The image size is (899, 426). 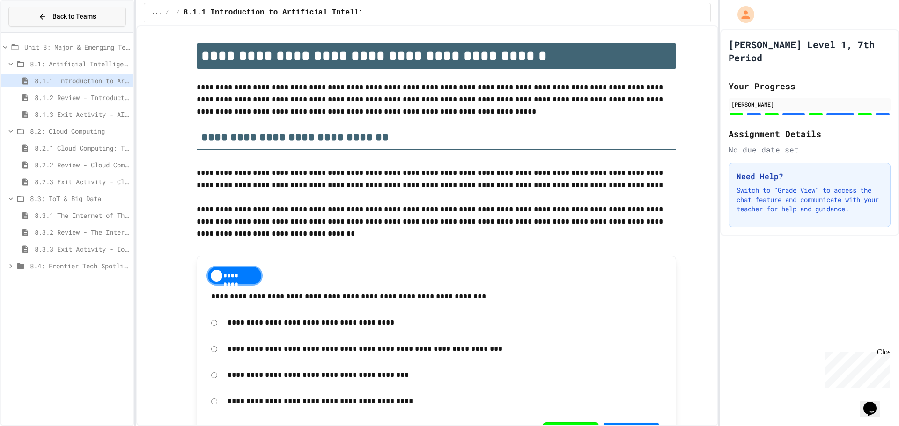 I want to click on span: Back to Teams, so click(x=74, y=16).